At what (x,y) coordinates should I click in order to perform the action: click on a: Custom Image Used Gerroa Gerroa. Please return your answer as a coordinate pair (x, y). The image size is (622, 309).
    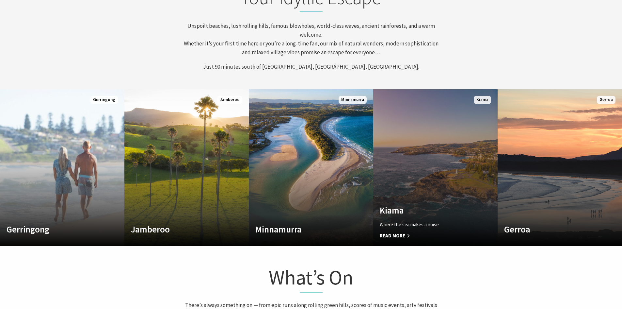
    Looking at the image, I should click on (560, 168).